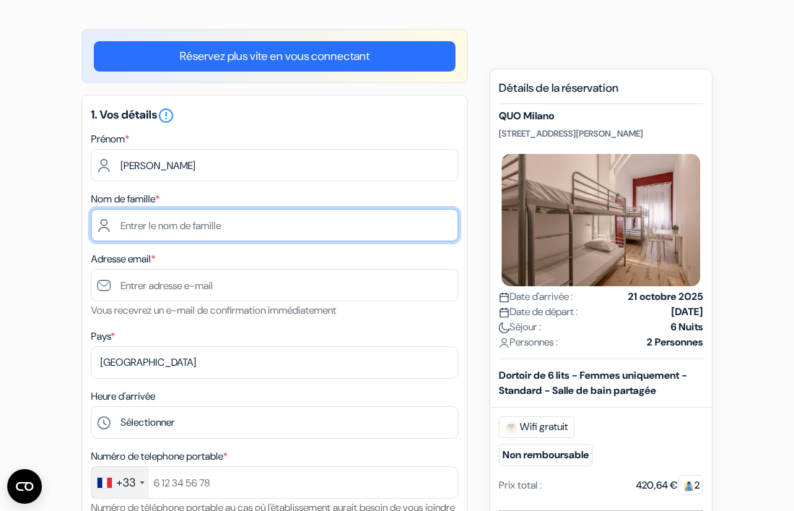 Image resolution: width=794 pixels, height=511 pixels. I want to click on i: error_outline, so click(166, 116).